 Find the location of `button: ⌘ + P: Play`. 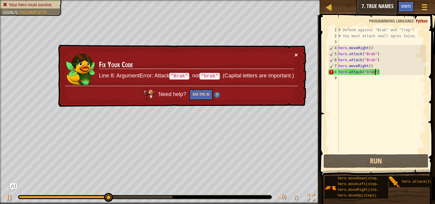

button: ⌘ + P: Play is located at coordinates (9, 198).